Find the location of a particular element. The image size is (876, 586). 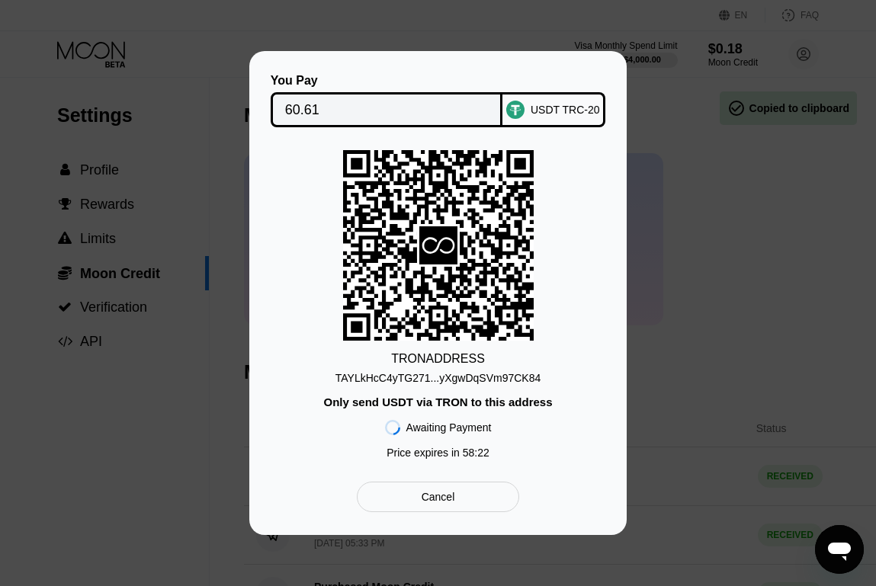

span: 58 : 22 is located at coordinates (476, 453).